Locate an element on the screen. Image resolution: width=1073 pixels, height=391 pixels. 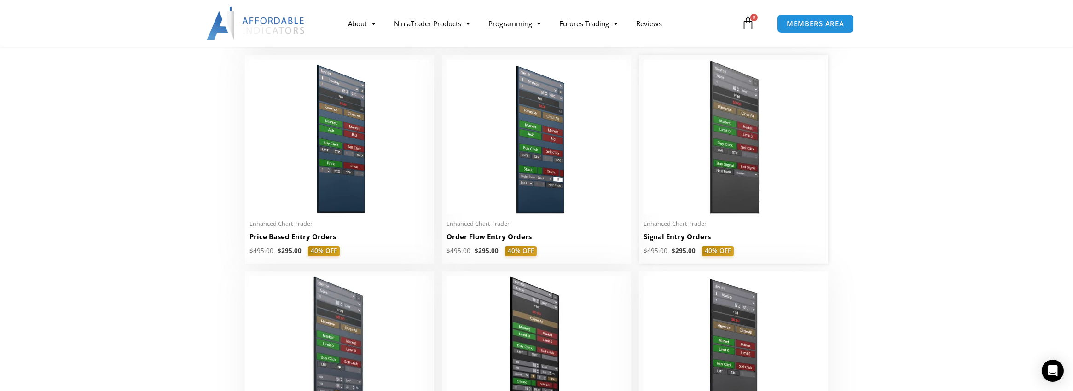
span: MEMBERS AREA is located at coordinates (815, 23).